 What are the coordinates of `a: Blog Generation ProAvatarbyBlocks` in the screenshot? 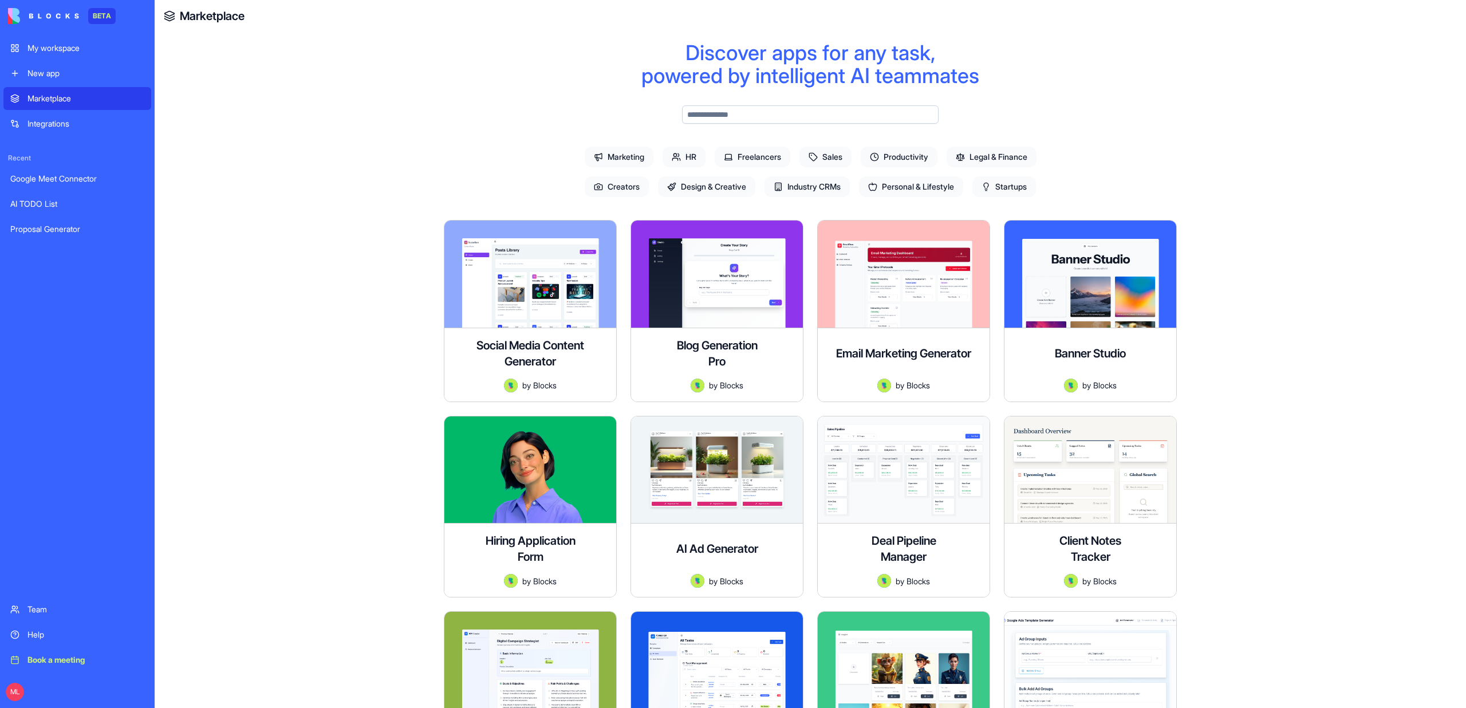 It's located at (717, 311).